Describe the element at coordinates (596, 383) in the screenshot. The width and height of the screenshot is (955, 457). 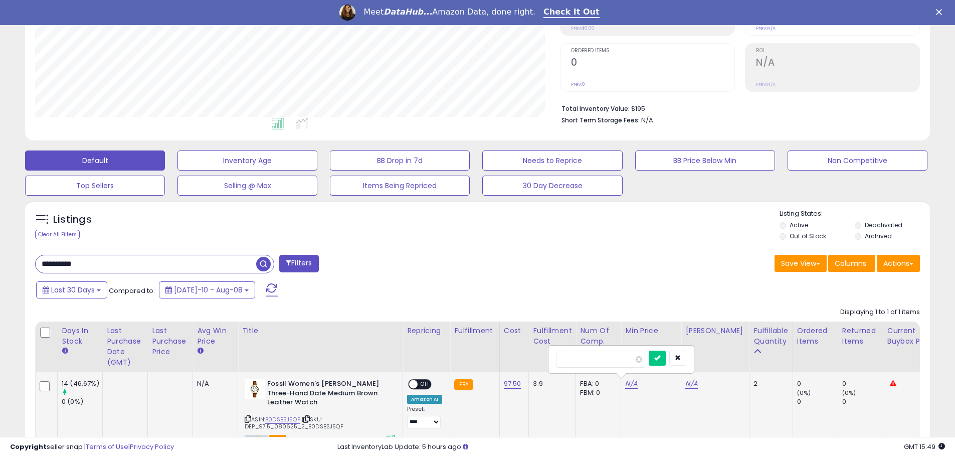
I see `div: FBA: 0` at that location.